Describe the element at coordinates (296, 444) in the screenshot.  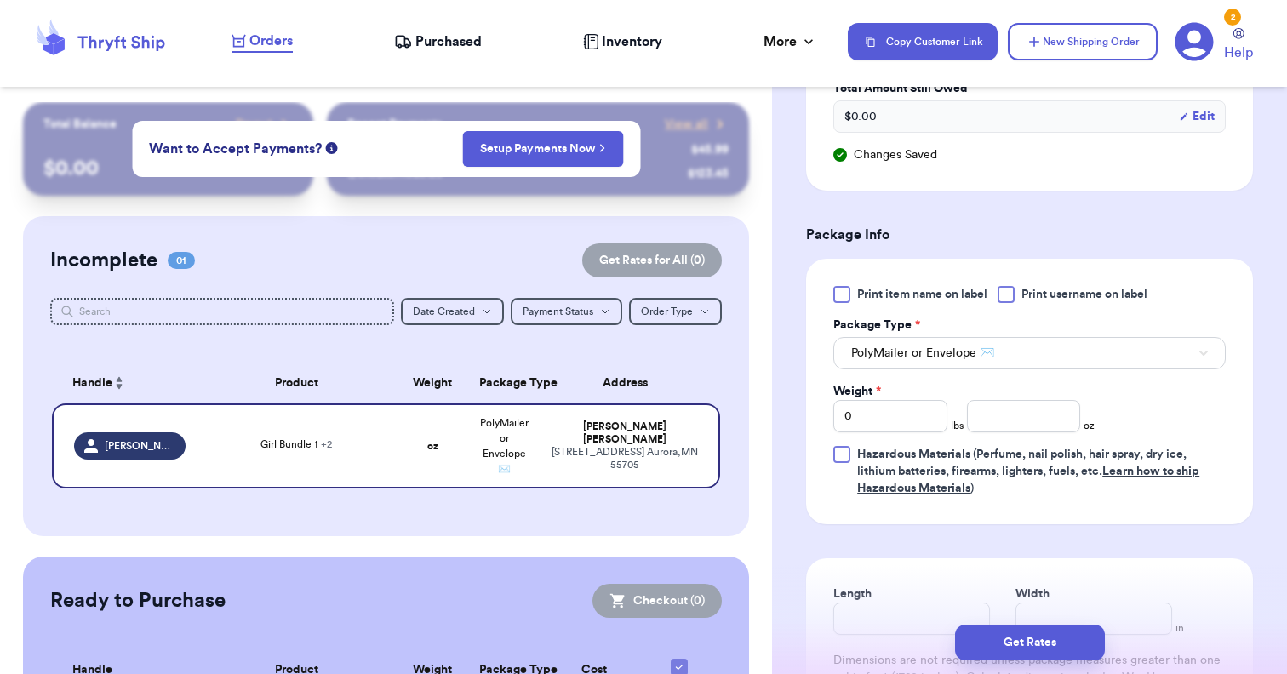
I see `span: Girl Bundle 1` at that location.